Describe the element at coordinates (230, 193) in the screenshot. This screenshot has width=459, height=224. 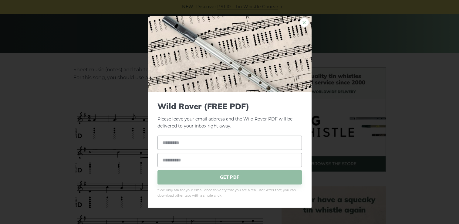
I see `span: * We only ask for your email once to verify that you are a real user. After that, you can downloa...` at that location.